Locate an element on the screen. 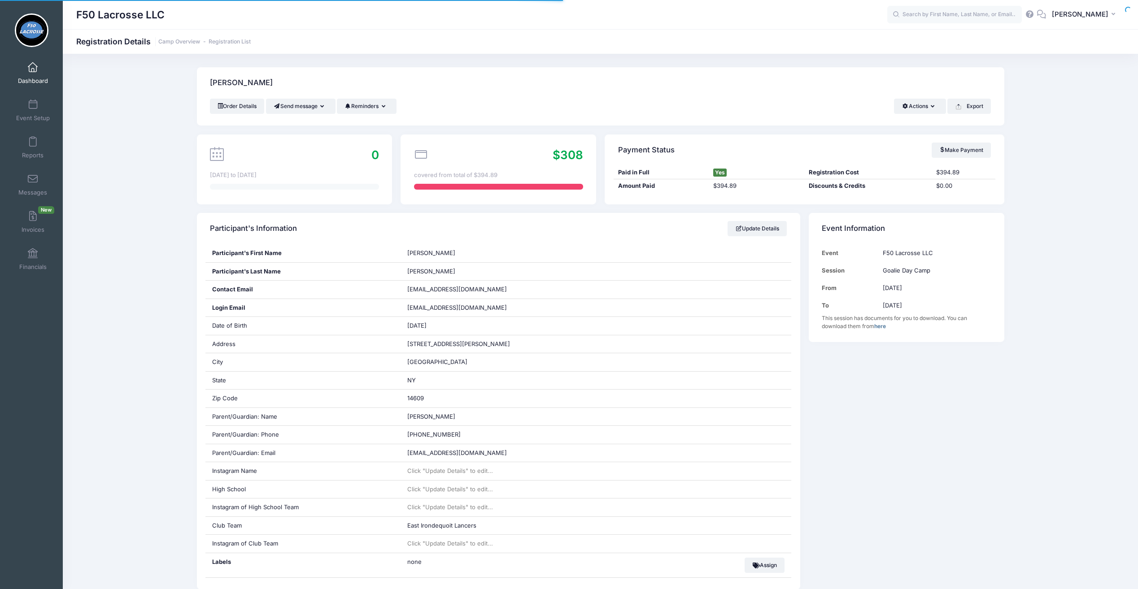 The height and width of the screenshot is (589, 1138). button: Actions is located at coordinates (919, 106).